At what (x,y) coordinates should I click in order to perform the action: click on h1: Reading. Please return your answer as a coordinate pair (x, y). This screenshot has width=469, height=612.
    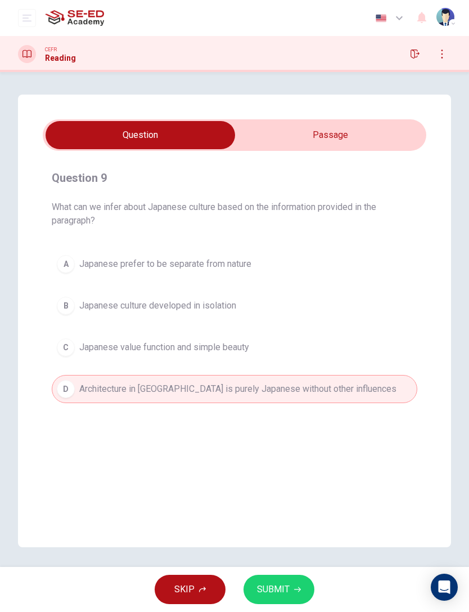
    Looking at the image, I should click on (60, 58).